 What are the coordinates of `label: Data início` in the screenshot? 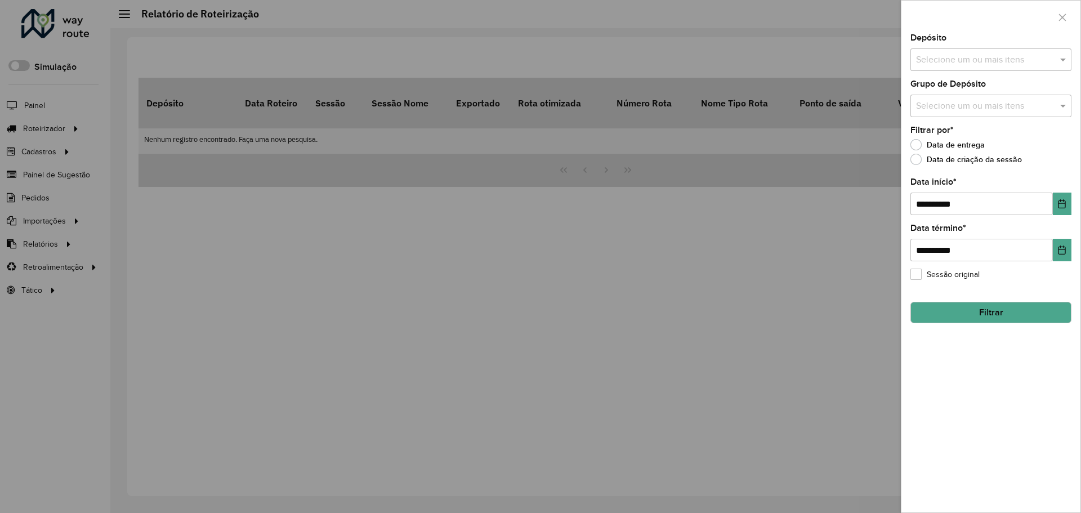 It's located at (934, 182).